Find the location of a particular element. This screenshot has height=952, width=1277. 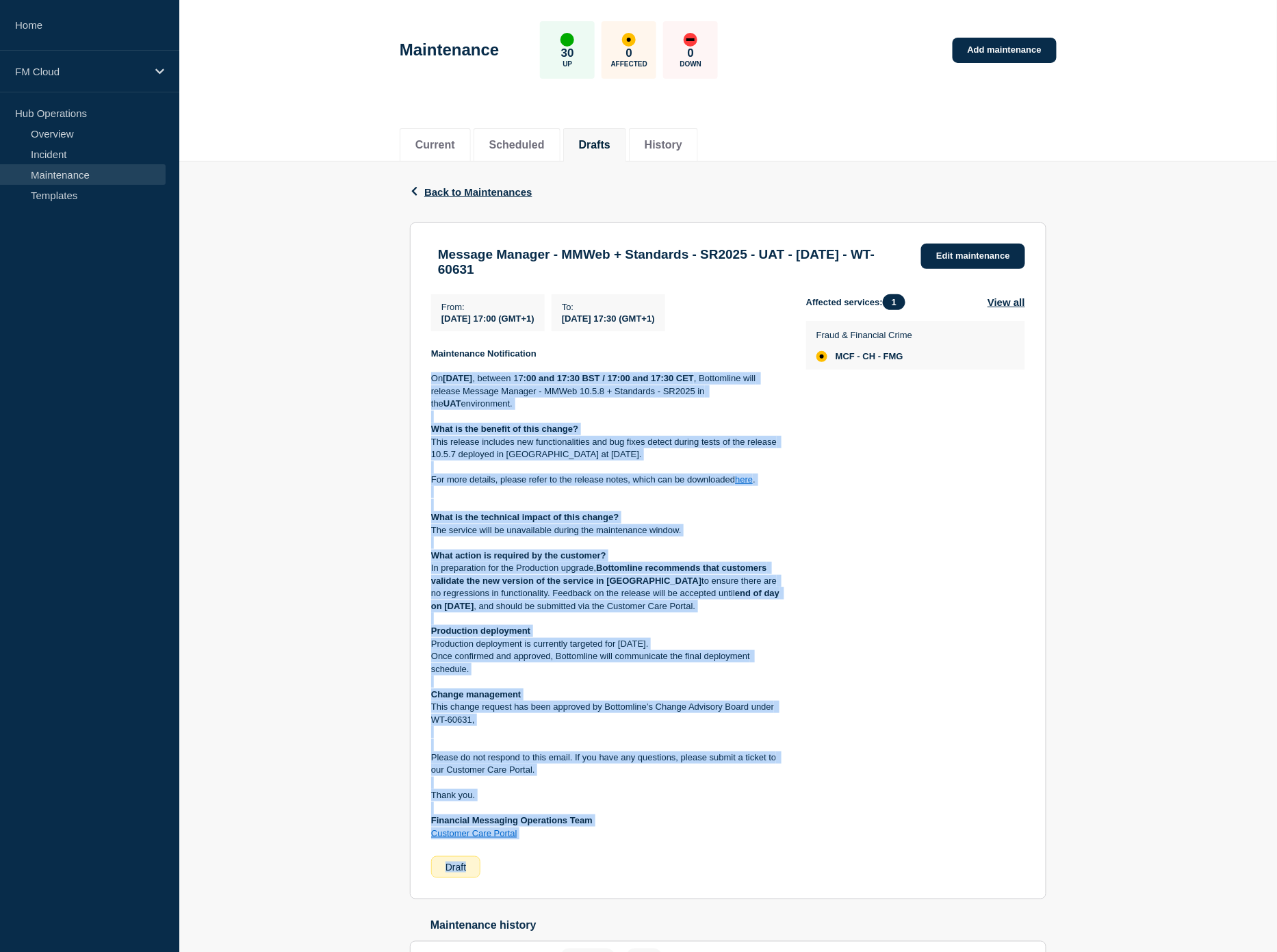

p: This release includes new functionalities and bug fixes detect during tests of the release 10.5.7... is located at coordinates (608, 448).